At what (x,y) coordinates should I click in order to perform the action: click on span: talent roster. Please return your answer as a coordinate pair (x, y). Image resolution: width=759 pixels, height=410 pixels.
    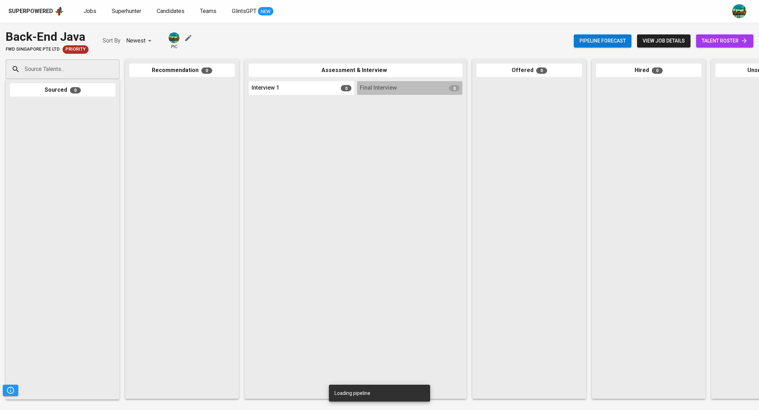
    Looking at the image, I should click on (724, 41).